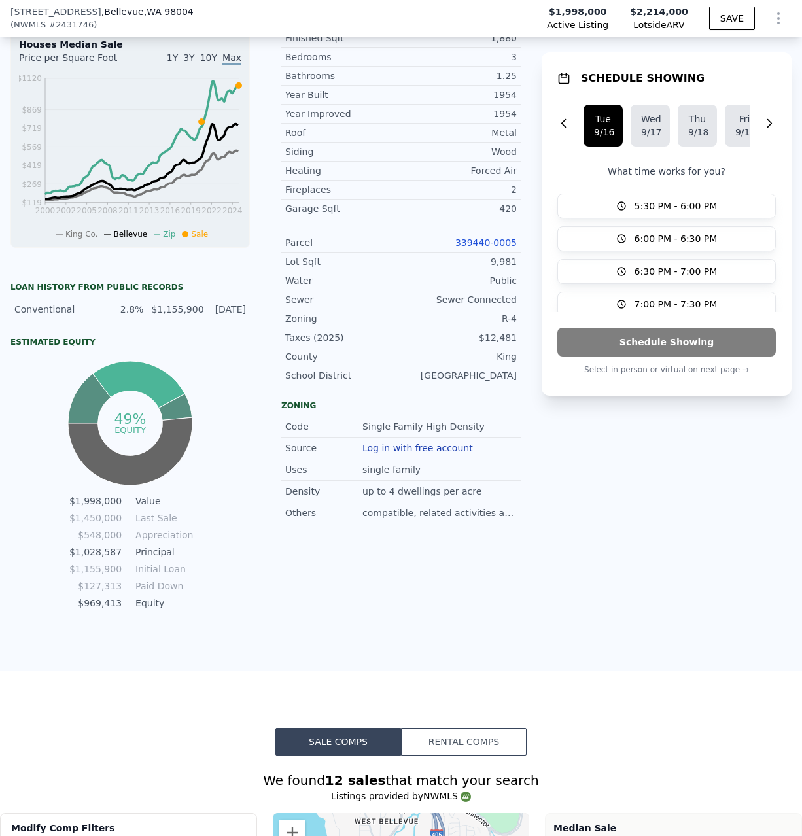 The width and height of the screenshot is (802, 836). I want to click on tspan: 2005, so click(86, 211).